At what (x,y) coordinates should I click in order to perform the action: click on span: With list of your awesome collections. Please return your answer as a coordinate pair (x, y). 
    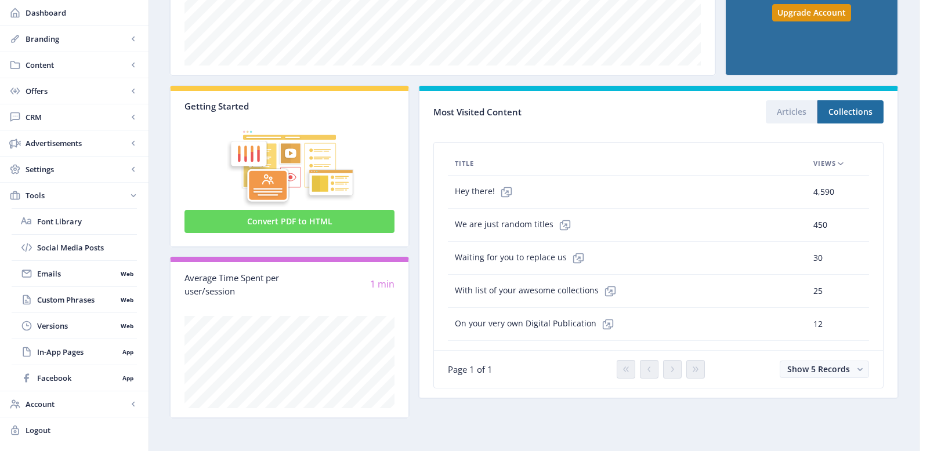
    Looking at the image, I should click on (538, 291).